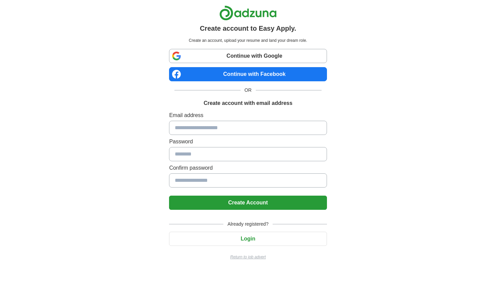  Describe the element at coordinates (248, 74) in the screenshot. I see `a: Continue with Facebook` at that location.